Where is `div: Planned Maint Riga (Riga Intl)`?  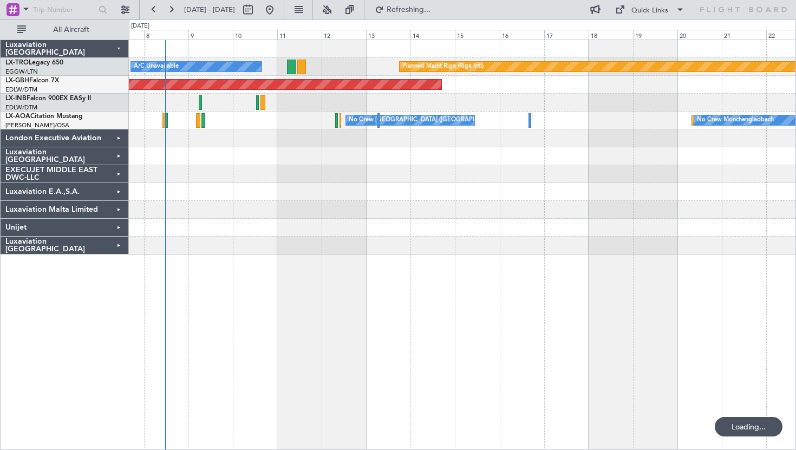
div: Planned Maint Riga (Riga Intl) is located at coordinates (443, 67).